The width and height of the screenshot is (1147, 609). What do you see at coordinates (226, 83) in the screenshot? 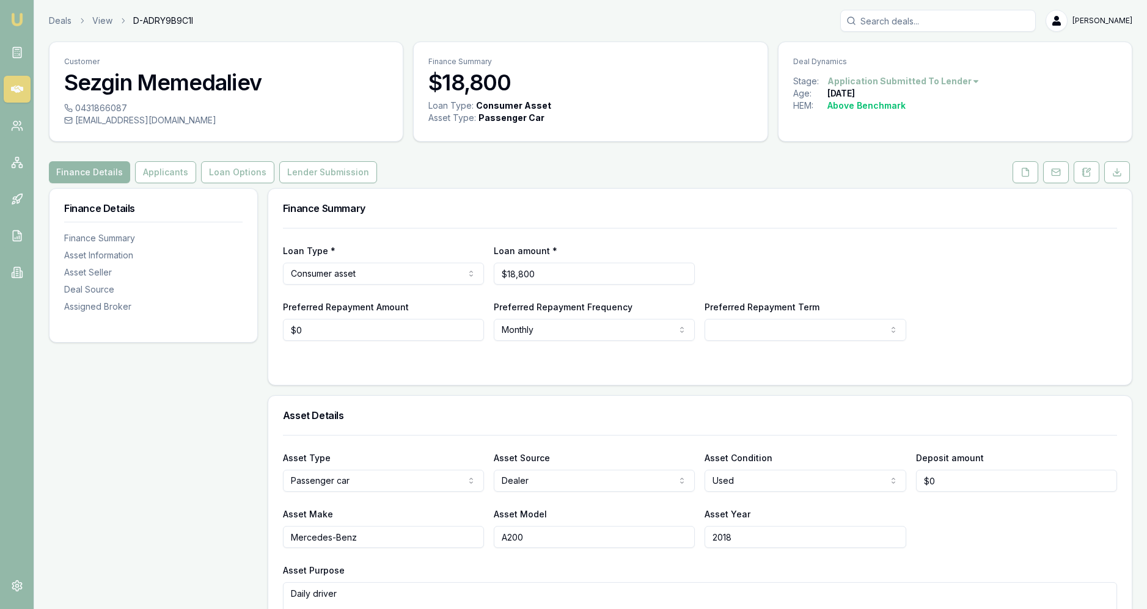
I see `h3: Sezgin Memedaliev` at bounding box center [226, 83].